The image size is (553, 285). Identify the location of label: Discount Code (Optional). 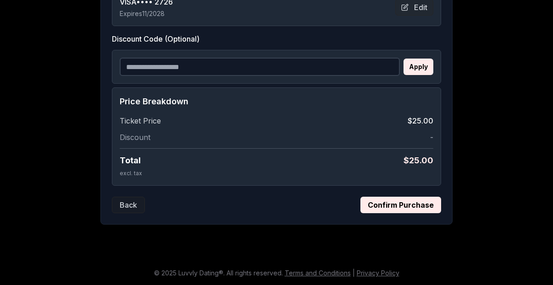
(276, 39).